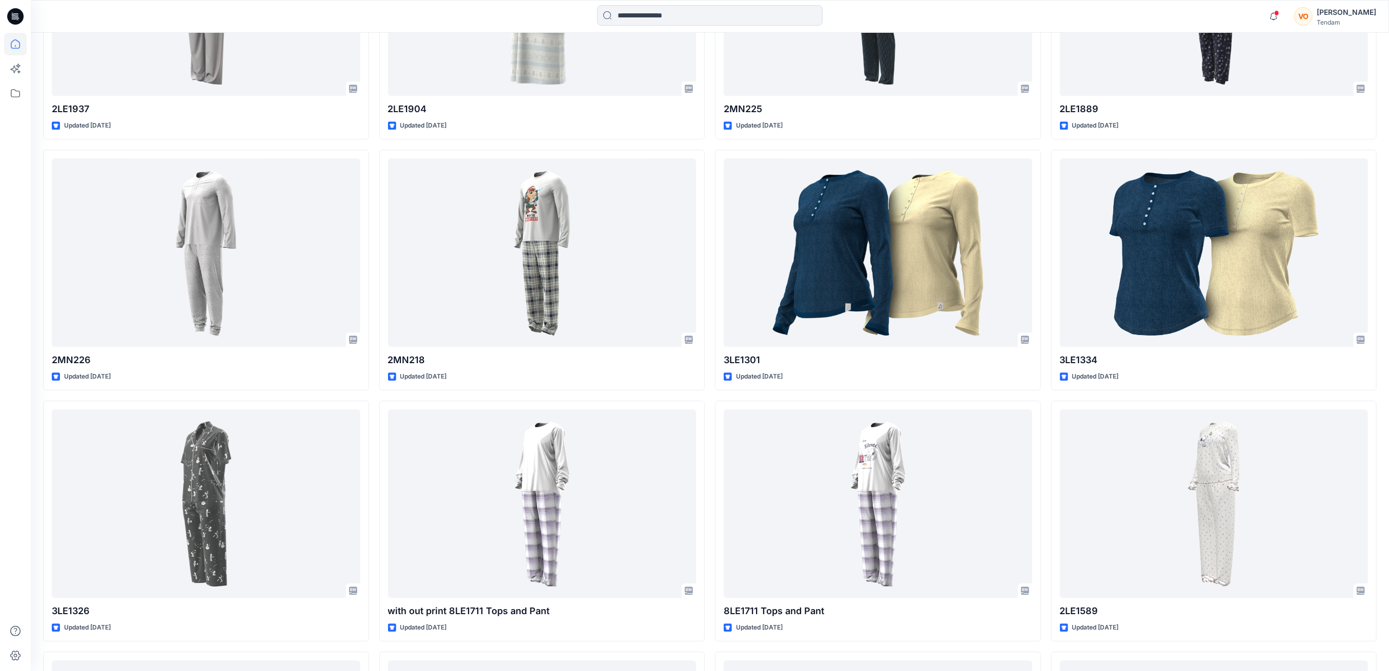 This screenshot has height=671, width=1389. What do you see at coordinates (542, 252) in the screenshot?
I see `a: 2MN218` at bounding box center [542, 252].